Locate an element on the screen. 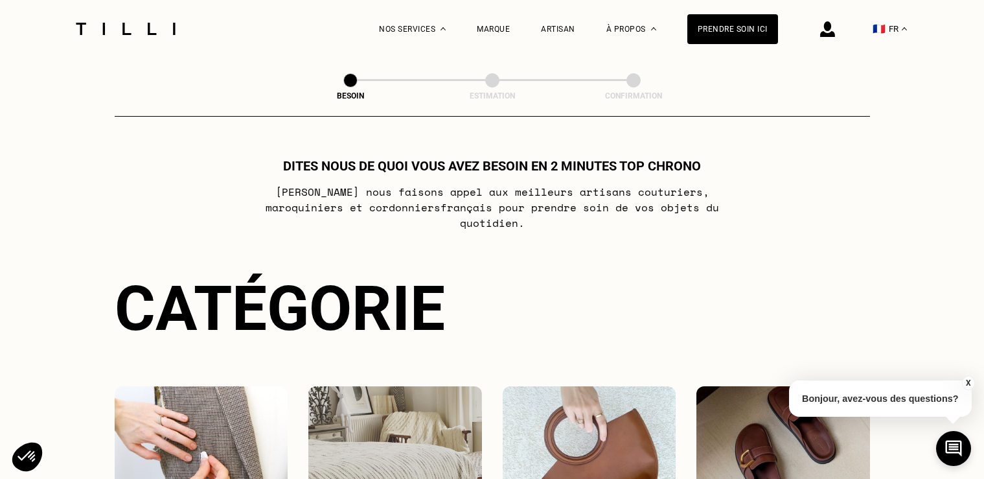 The image size is (984, 479). div: Estimation is located at coordinates (492, 96).